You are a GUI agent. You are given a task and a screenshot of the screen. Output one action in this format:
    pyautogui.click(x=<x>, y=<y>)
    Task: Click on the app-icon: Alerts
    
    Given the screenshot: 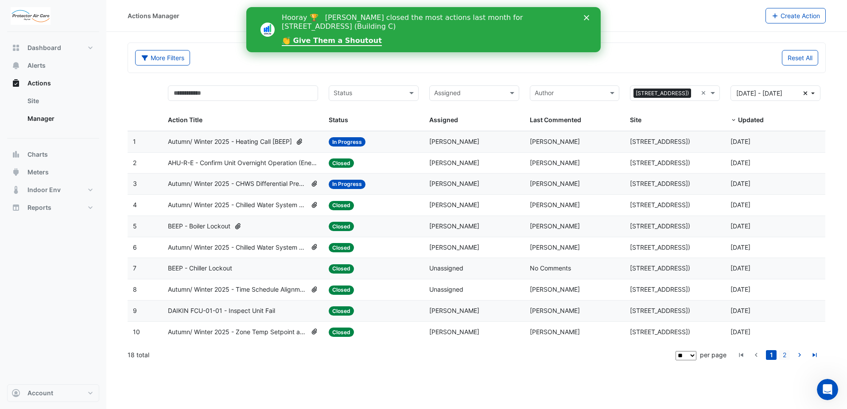 What is the action you would take?
    pyautogui.click(x=16, y=66)
    